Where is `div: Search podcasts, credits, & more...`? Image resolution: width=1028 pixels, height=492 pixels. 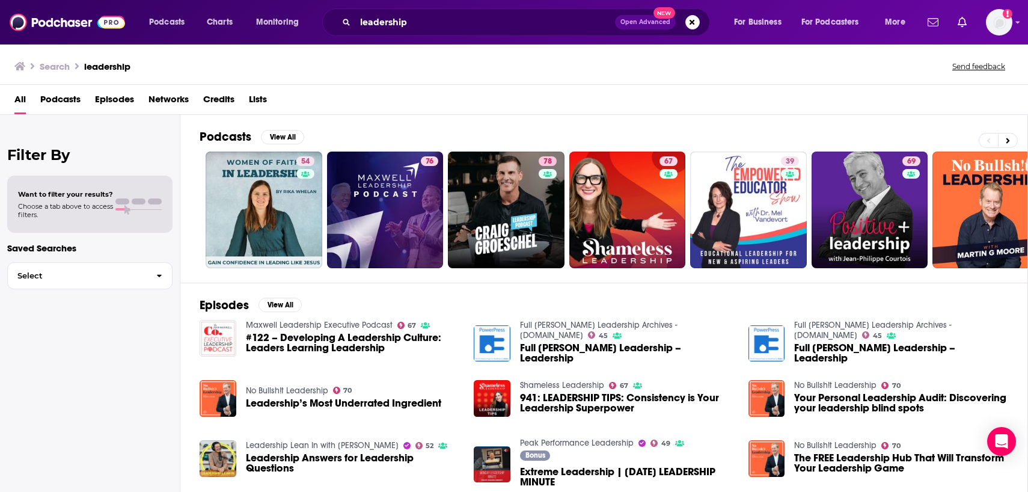 div: Search podcasts, credits, & more... is located at coordinates (527, 22).